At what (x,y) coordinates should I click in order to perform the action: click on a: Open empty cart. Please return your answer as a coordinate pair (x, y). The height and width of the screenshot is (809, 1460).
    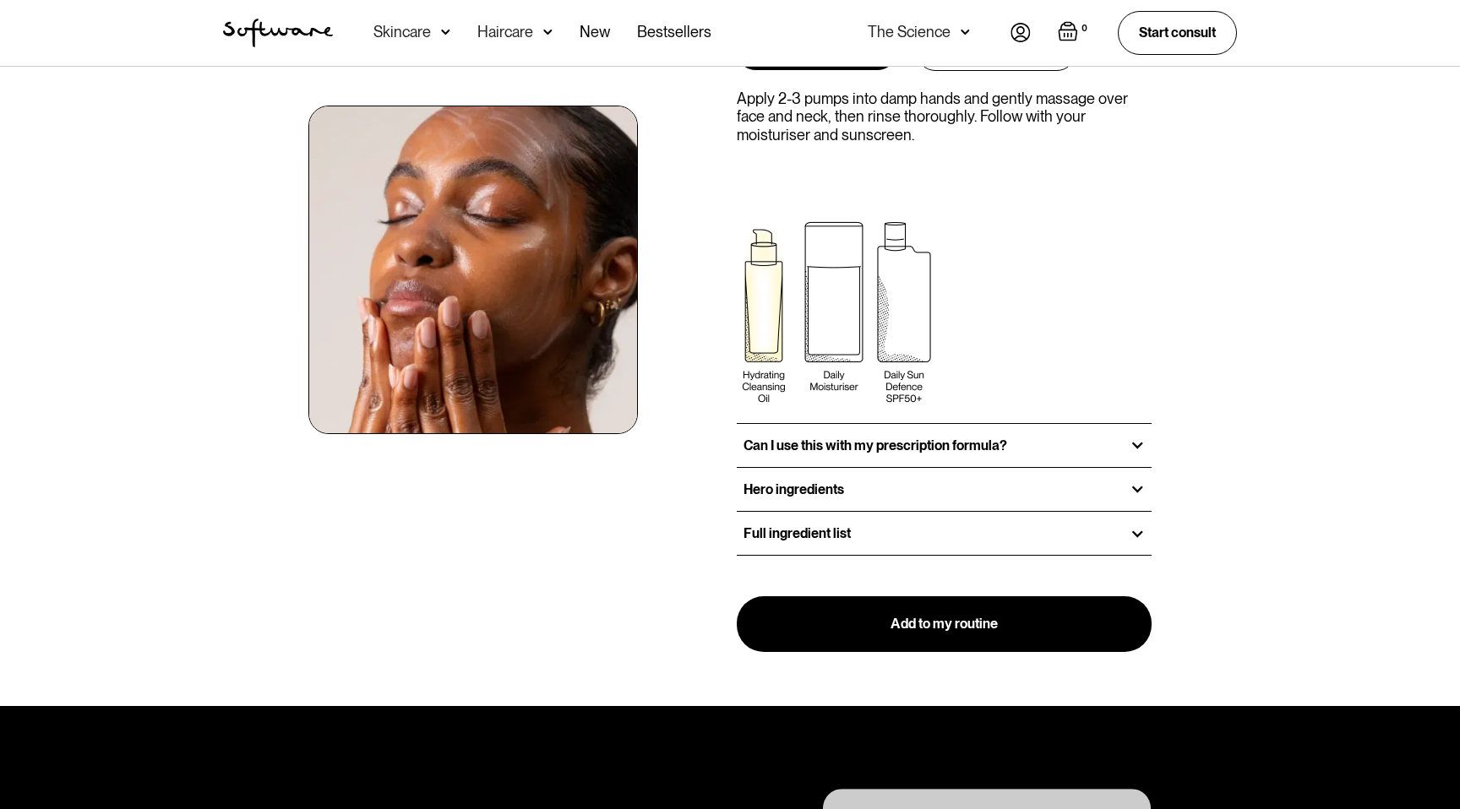
    Looking at the image, I should click on (1074, 33).